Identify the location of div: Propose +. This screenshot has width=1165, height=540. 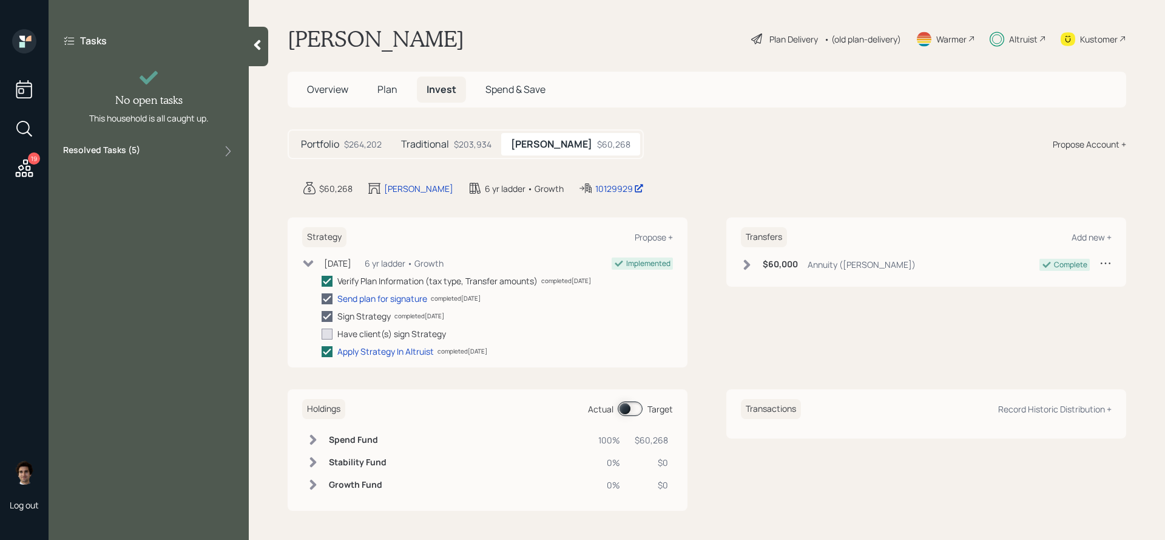
(654, 237).